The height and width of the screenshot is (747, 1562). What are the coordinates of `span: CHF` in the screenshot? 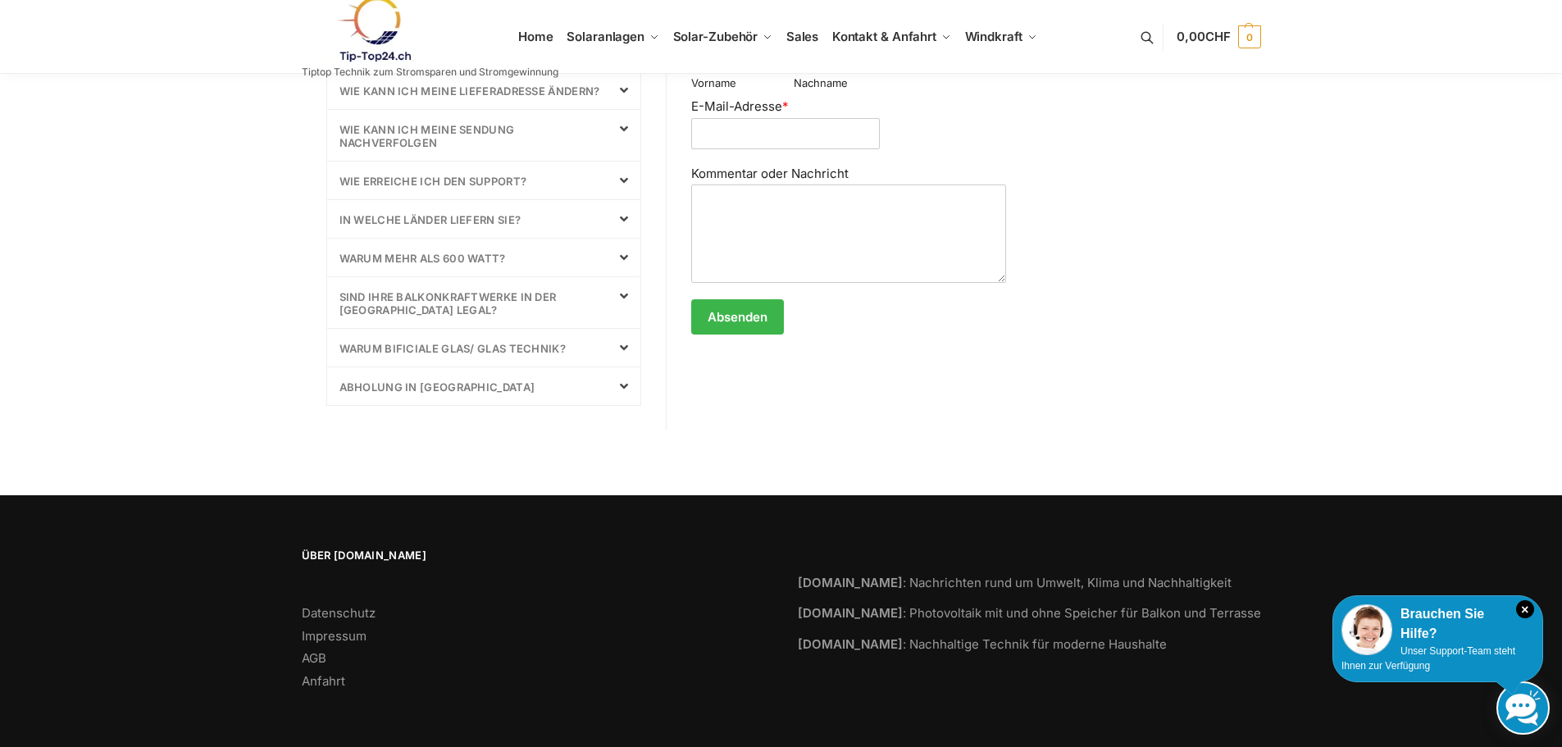 It's located at (1218, 36).